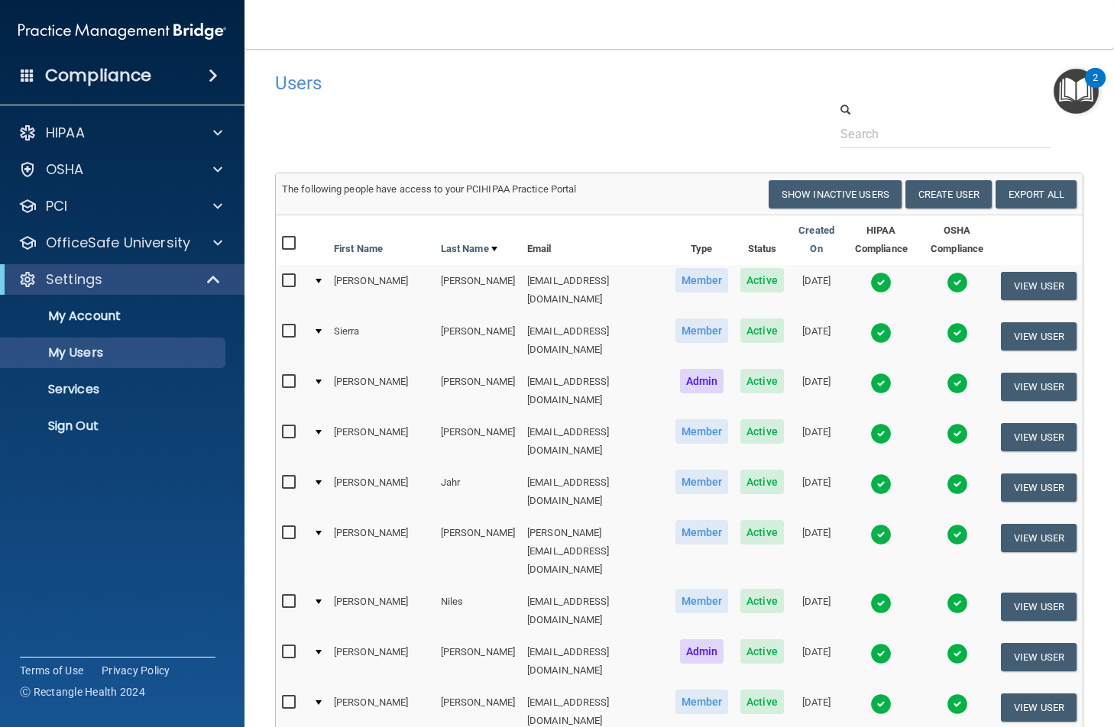  Describe the element at coordinates (702, 381) in the screenshot. I see `span: Admin` at that location.